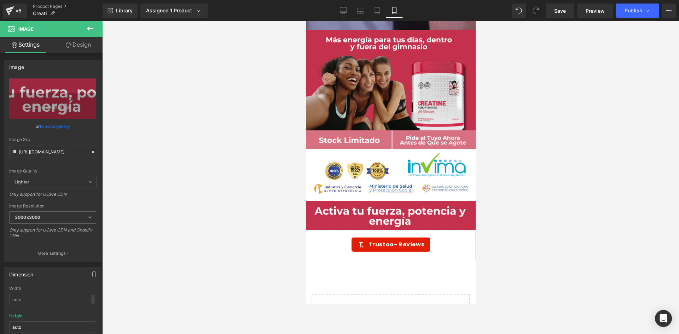 This screenshot has width=679, height=334. I want to click on span: Creati, so click(40, 13).